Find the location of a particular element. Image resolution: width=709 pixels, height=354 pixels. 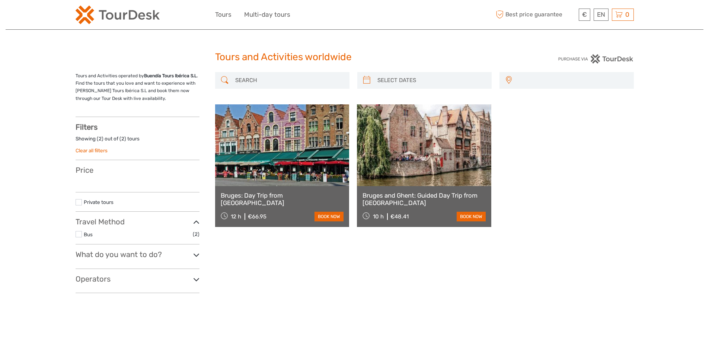

strong: Buendía Tours Ibérica S.L is located at coordinates (170, 76).